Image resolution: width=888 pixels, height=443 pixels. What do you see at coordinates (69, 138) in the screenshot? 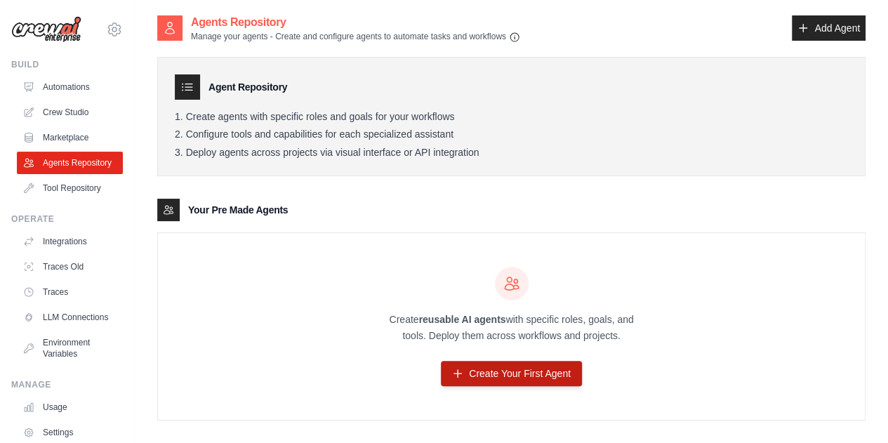
I see `a: Marketplace` at bounding box center [69, 138].